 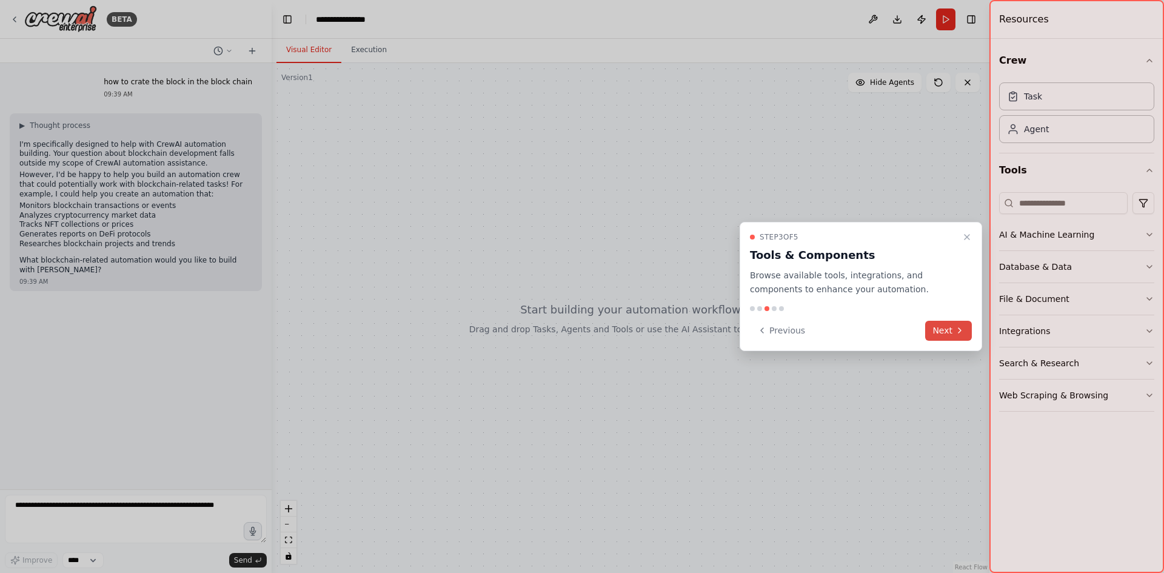 What do you see at coordinates (287, 19) in the screenshot?
I see `button: Hide left sidebar` at bounding box center [287, 19].